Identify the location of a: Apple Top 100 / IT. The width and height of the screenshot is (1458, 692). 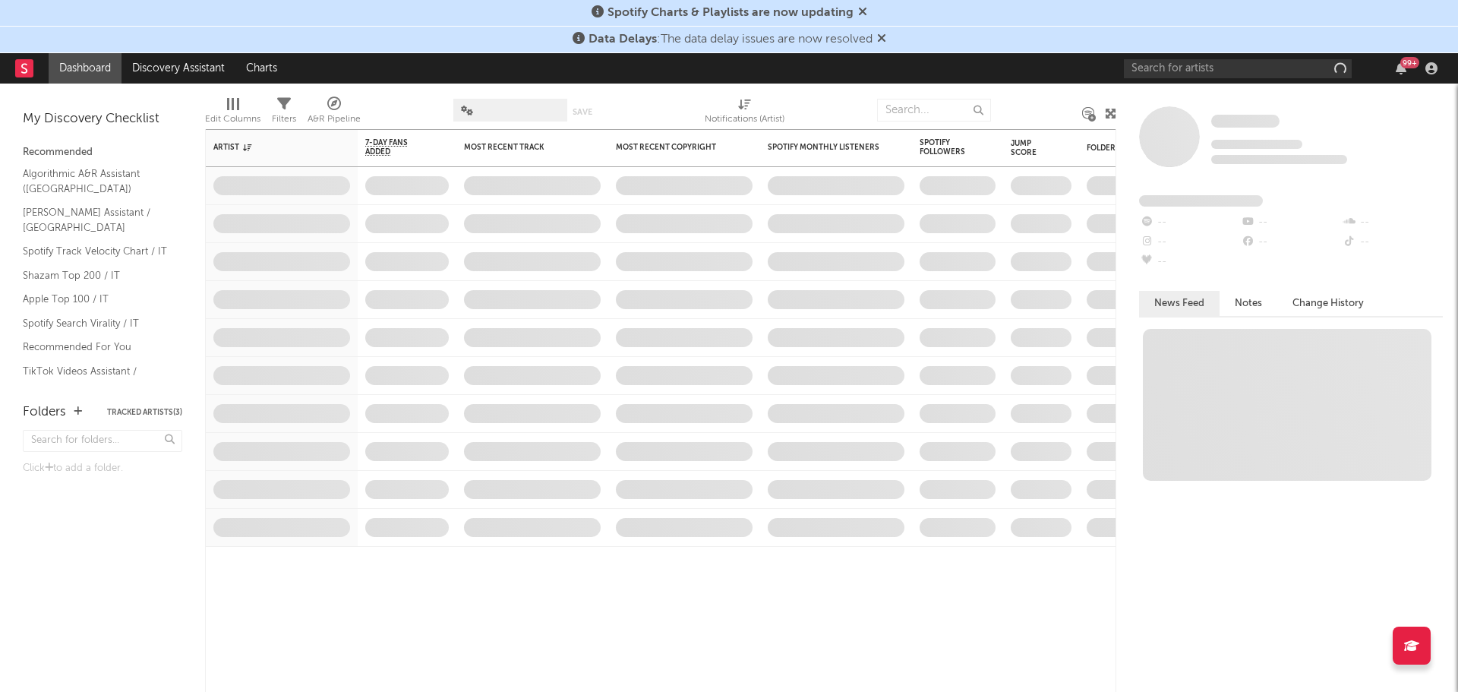
(95, 299).